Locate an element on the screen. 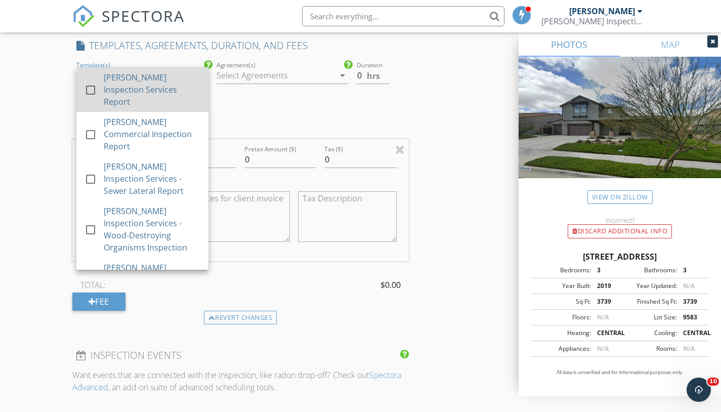  div: Cooling: is located at coordinates (648, 333).